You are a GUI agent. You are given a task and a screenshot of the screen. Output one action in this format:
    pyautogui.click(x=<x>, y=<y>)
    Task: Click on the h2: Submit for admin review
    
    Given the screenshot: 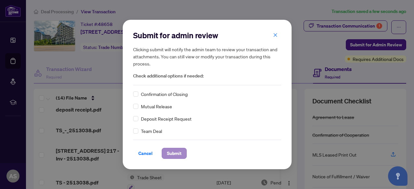 What is the action you would take?
    pyautogui.click(x=207, y=35)
    